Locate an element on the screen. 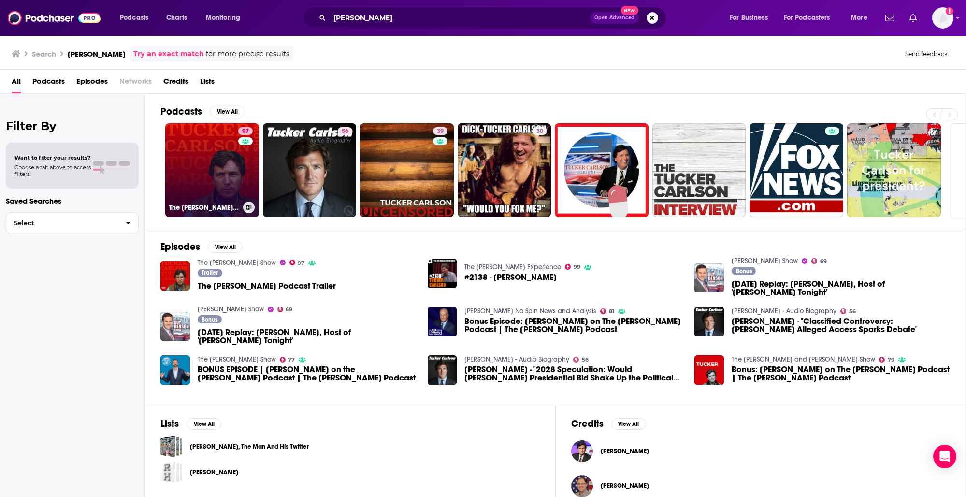  button: Open AdvancedNew is located at coordinates (614, 18).